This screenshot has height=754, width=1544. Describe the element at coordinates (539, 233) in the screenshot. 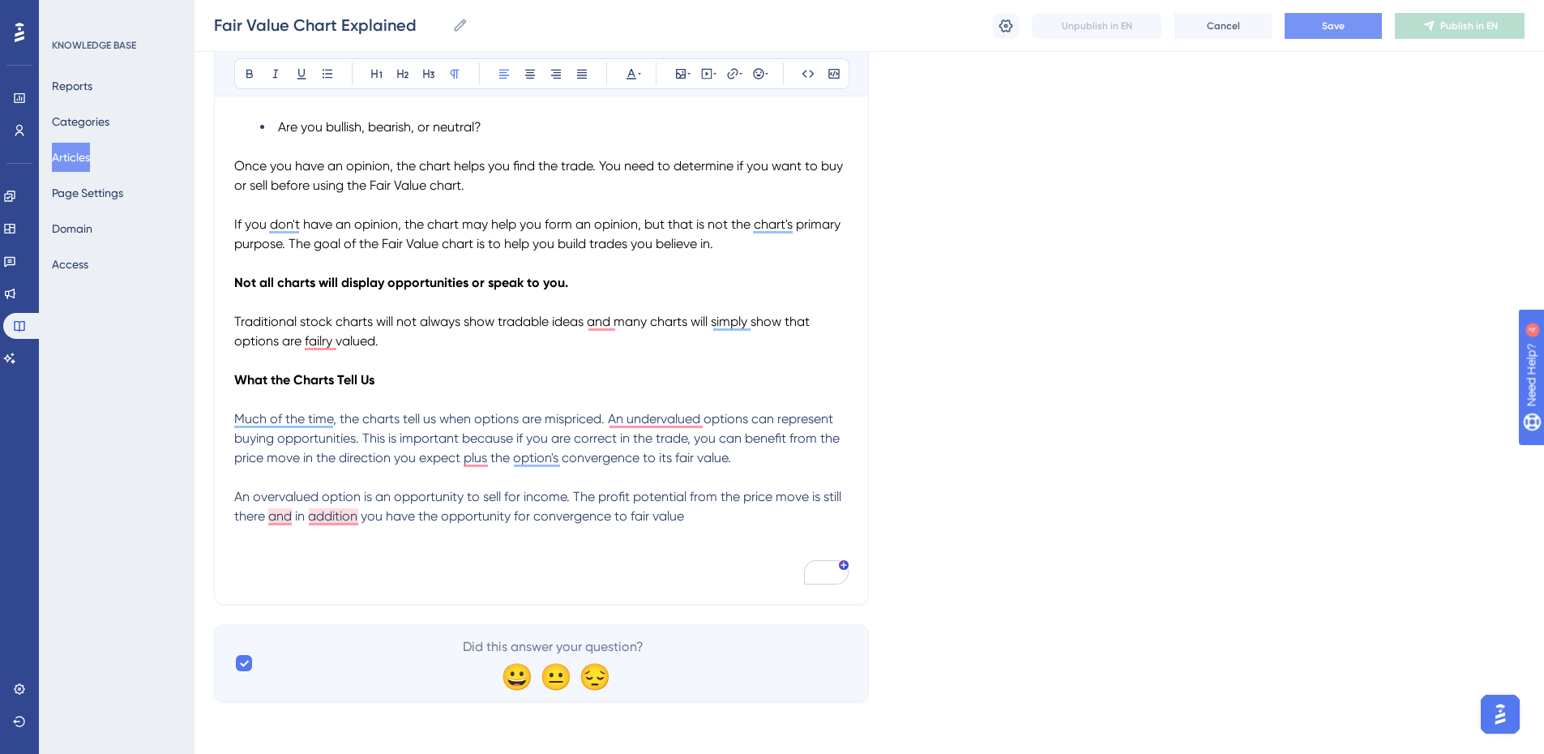

I see `span: If you don't have an opinion, the chart may help you form an opinion, but that is not the chart's...` at that location.